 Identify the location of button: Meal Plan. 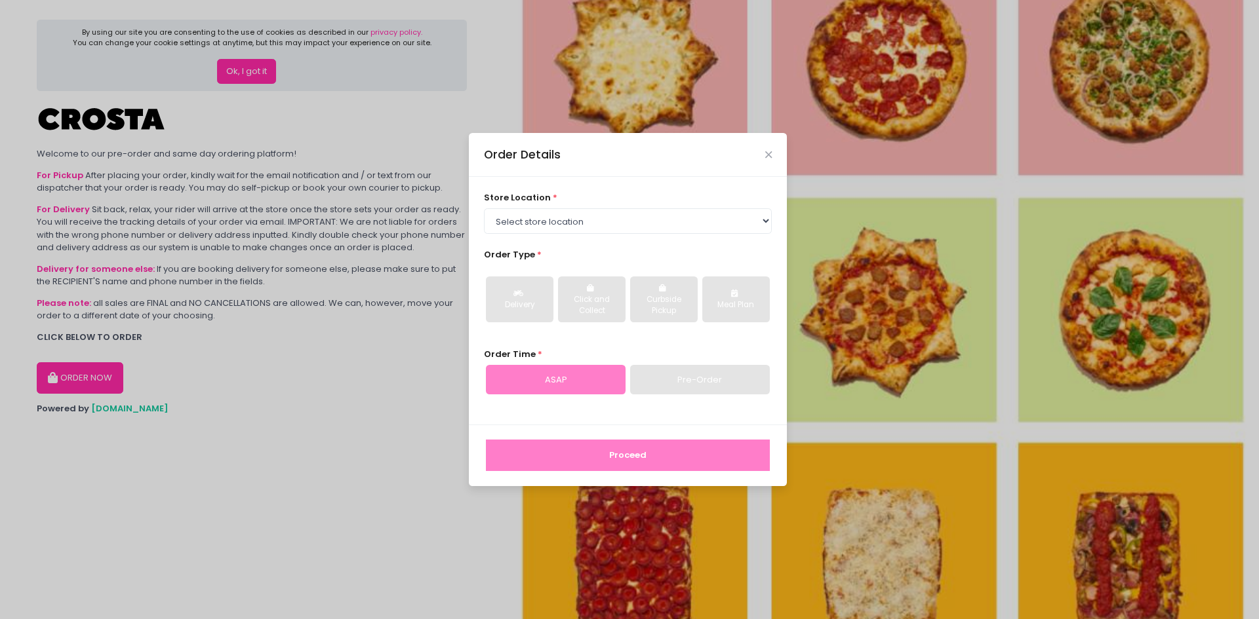
(736, 300).